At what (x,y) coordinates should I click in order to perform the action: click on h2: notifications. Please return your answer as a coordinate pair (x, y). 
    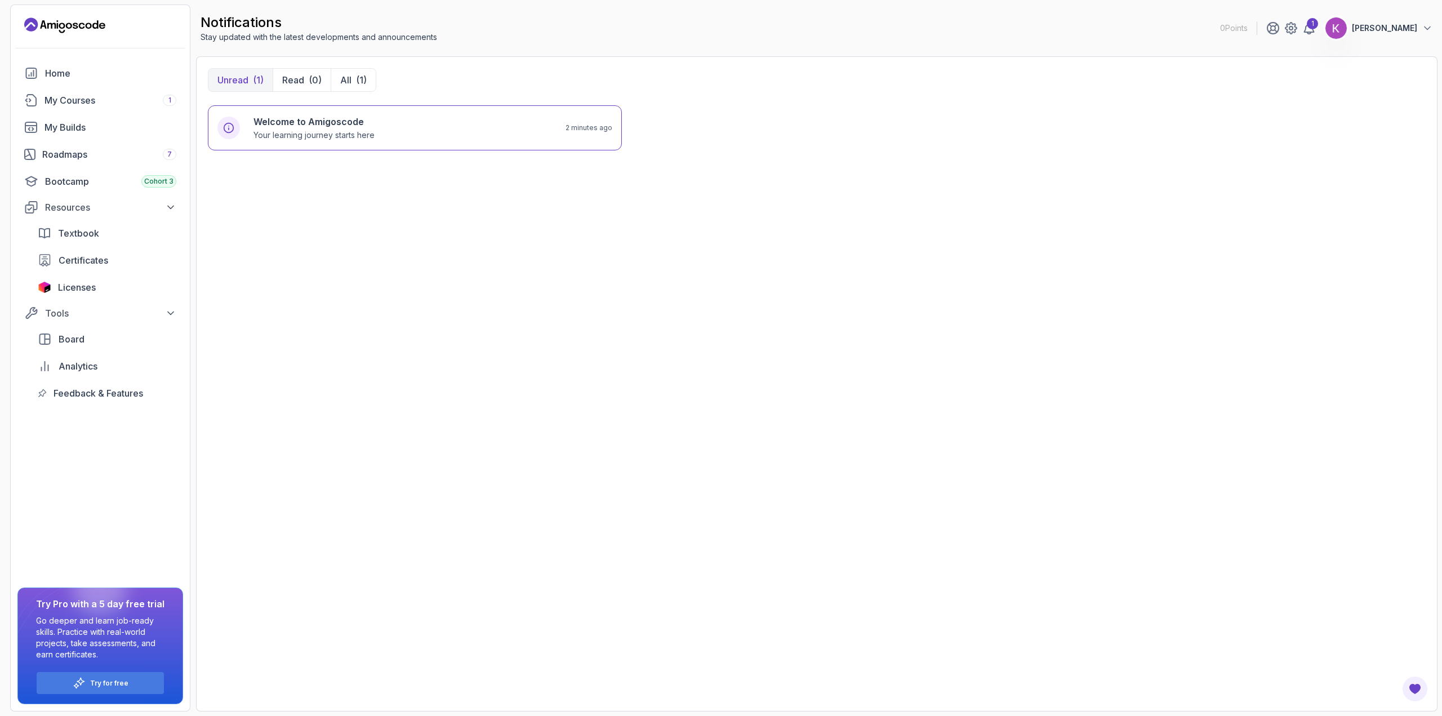
    Looking at the image, I should click on (319, 23).